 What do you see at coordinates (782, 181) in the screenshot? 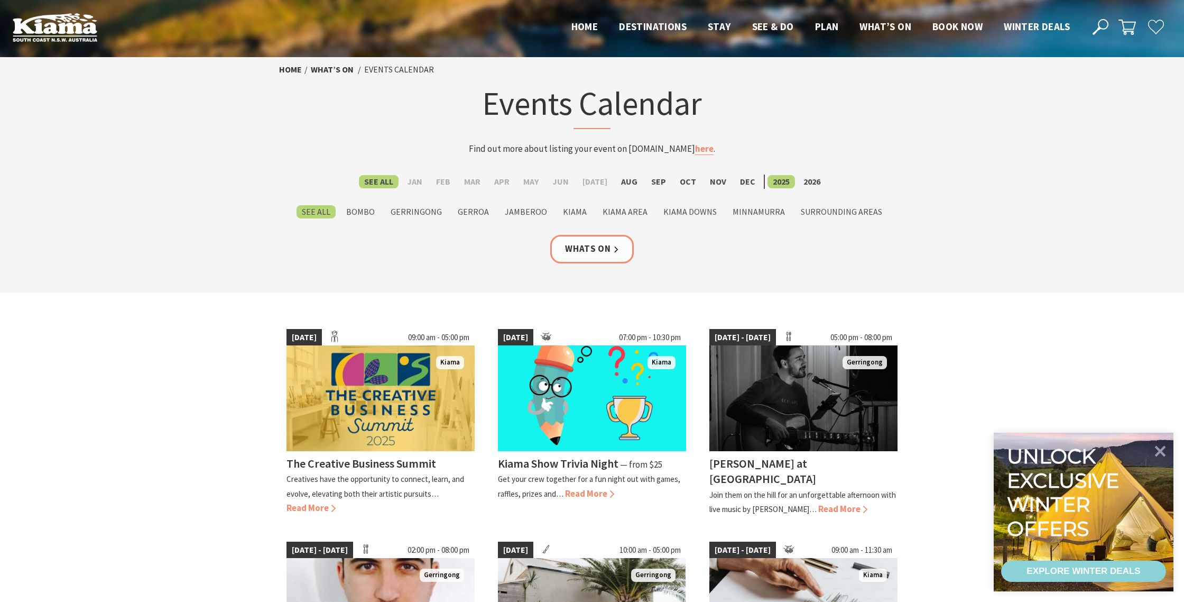
I see `label: 2025` at bounding box center [782, 181].